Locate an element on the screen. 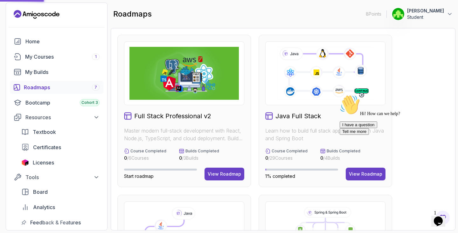  img: :wave: is located at coordinates (13, 13).